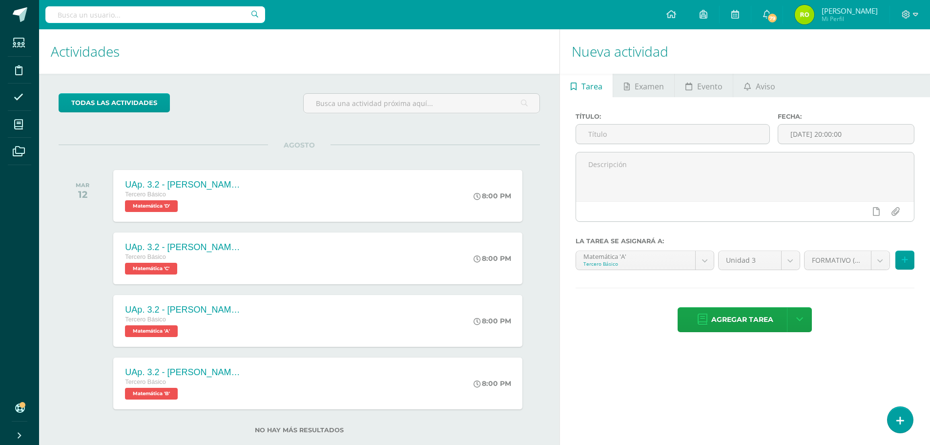 This screenshot has width=930, height=445. What do you see at coordinates (114, 103) in the screenshot?
I see `a: todas las Actividades` at bounding box center [114, 103].